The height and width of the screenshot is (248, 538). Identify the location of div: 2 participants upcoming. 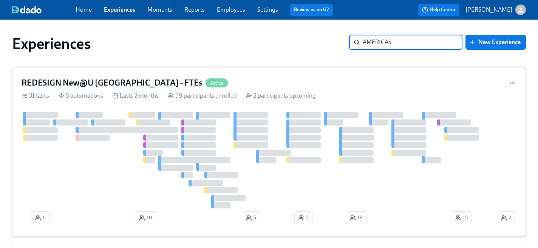
(280, 96).